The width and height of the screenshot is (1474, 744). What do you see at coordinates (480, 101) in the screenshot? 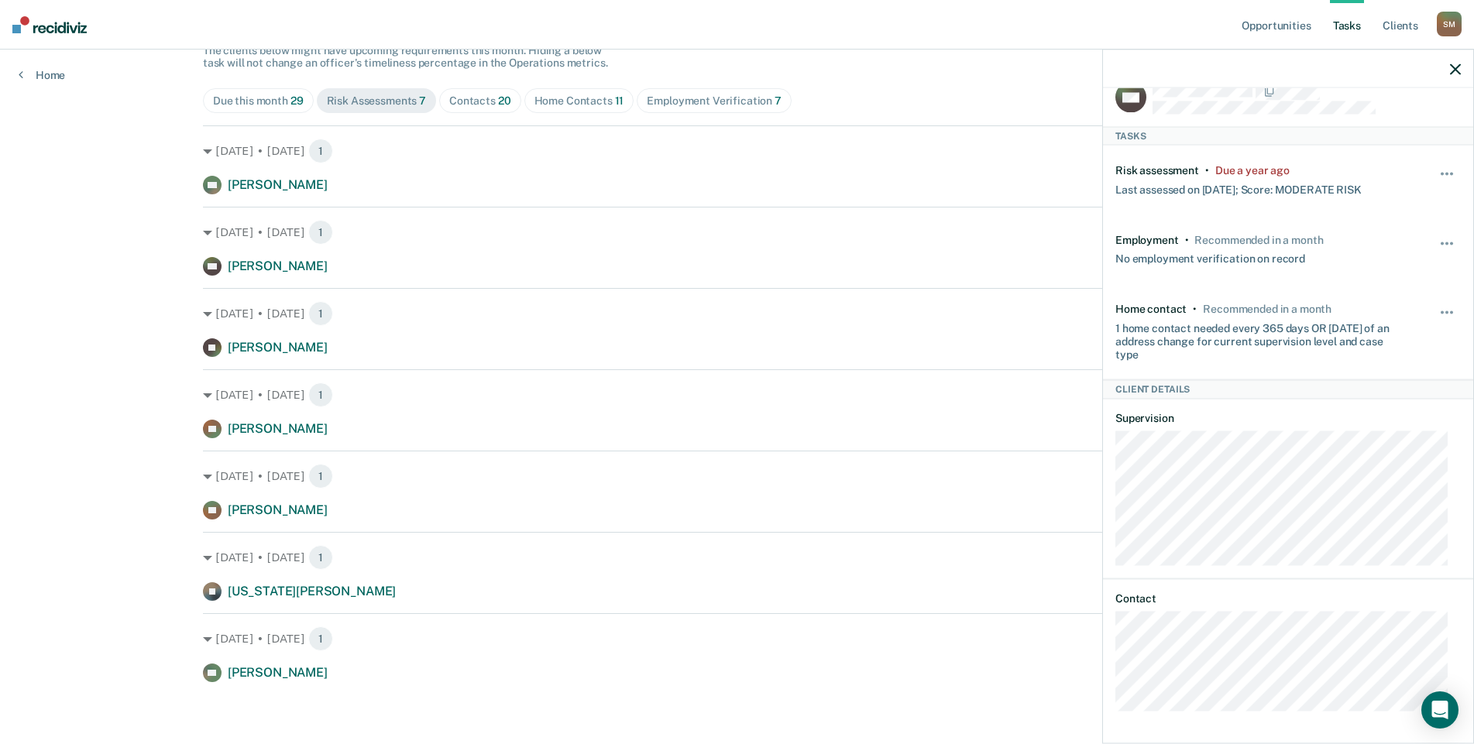
I see `div: Contacts` at bounding box center [480, 101].